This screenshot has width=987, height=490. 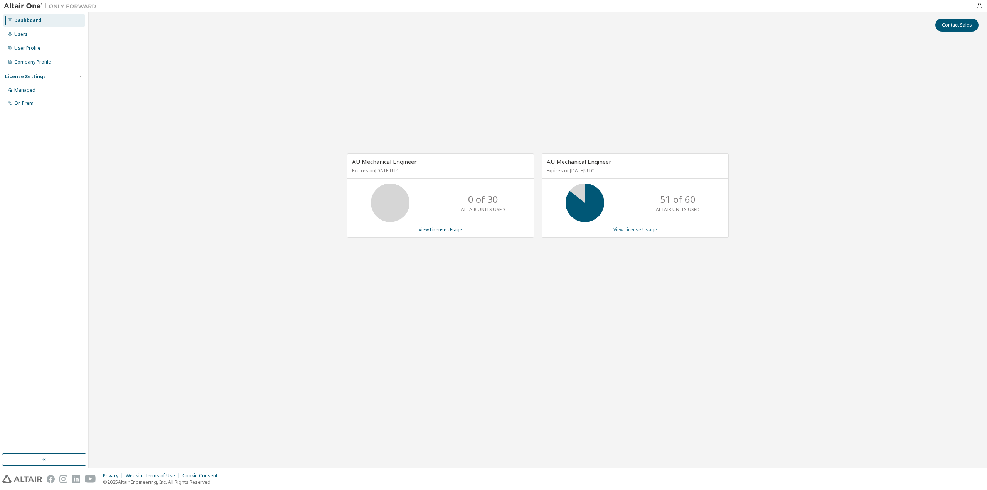 I want to click on img: facebook.svg, so click(x=51, y=479).